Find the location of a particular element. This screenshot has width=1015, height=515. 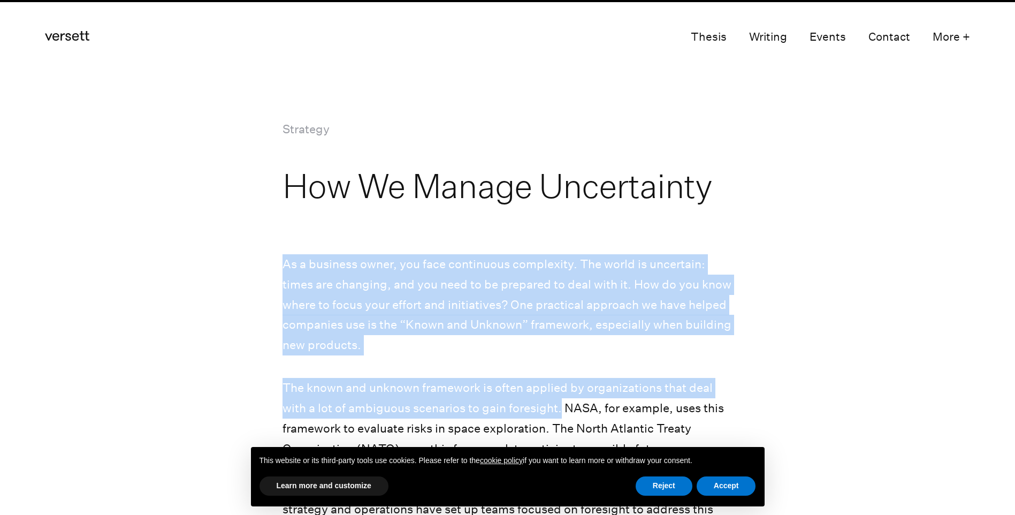

a: Contact is located at coordinates (889, 37).